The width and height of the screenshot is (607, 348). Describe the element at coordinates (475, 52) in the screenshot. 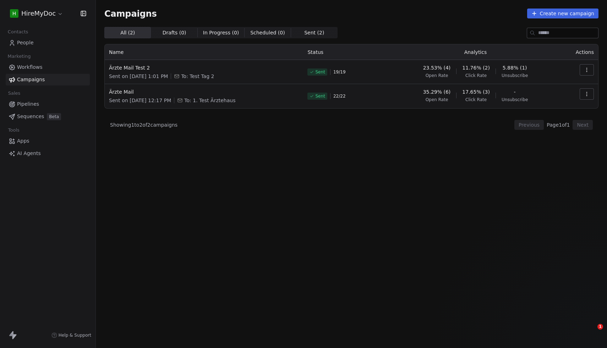

I see `th: Analytics` at that location.